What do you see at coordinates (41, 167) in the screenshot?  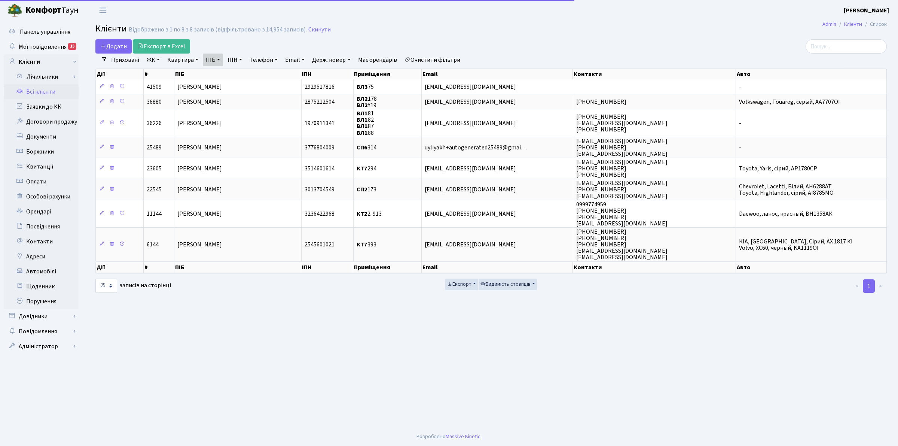 I see `a: Квитанції` at bounding box center [41, 167].